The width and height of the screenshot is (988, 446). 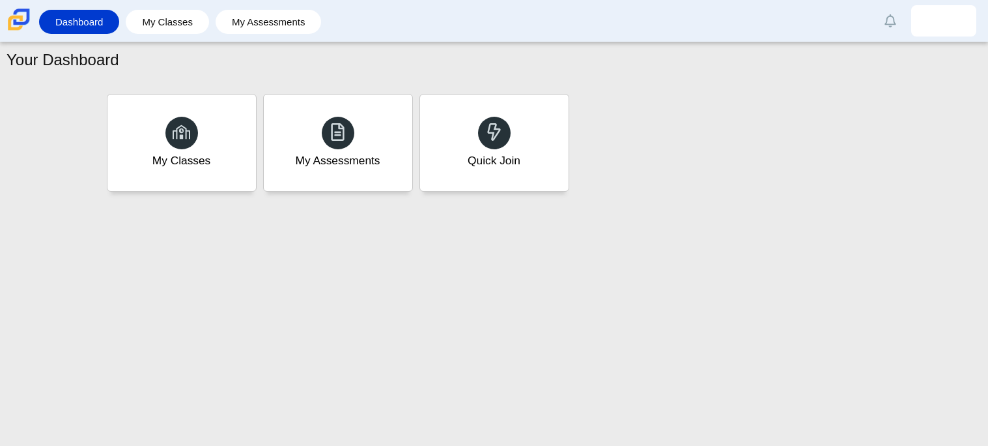 I want to click on a: Carmen School of Science & Technology, so click(x=19, y=29).